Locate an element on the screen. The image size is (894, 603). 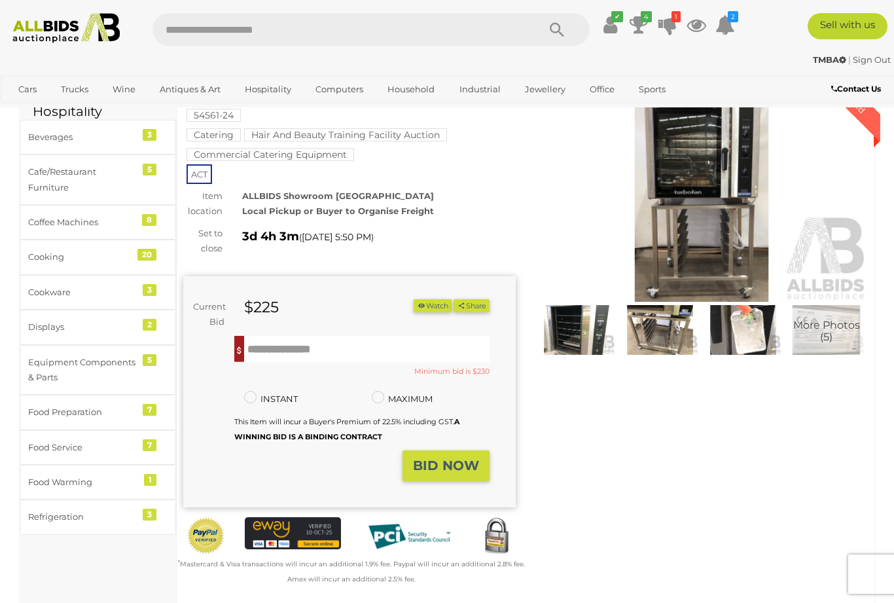
i: 1 is located at coordinates (676, 16).